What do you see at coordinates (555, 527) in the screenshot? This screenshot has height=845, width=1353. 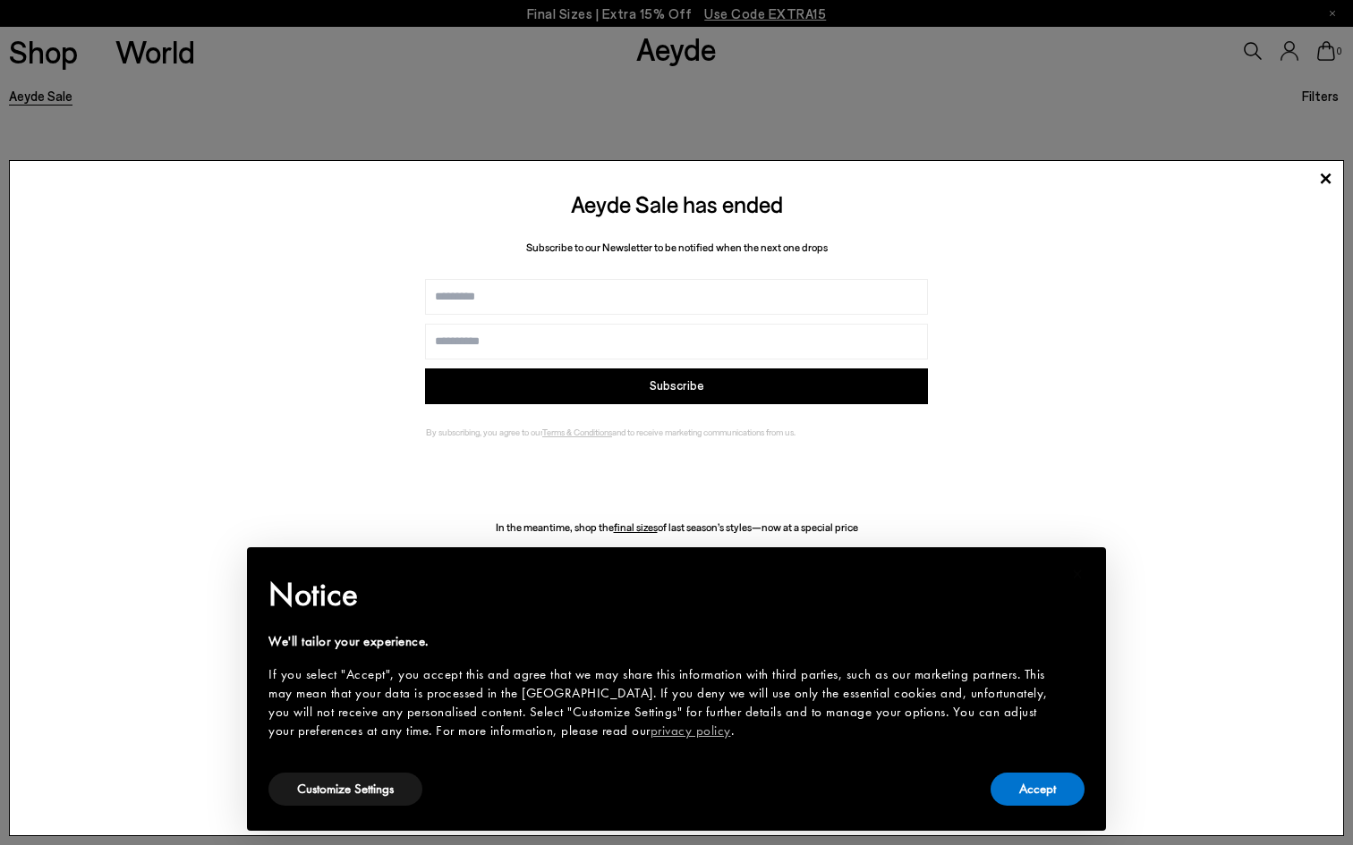 I see `span: In the meantime, shop the` at bounding box center [555, 527].